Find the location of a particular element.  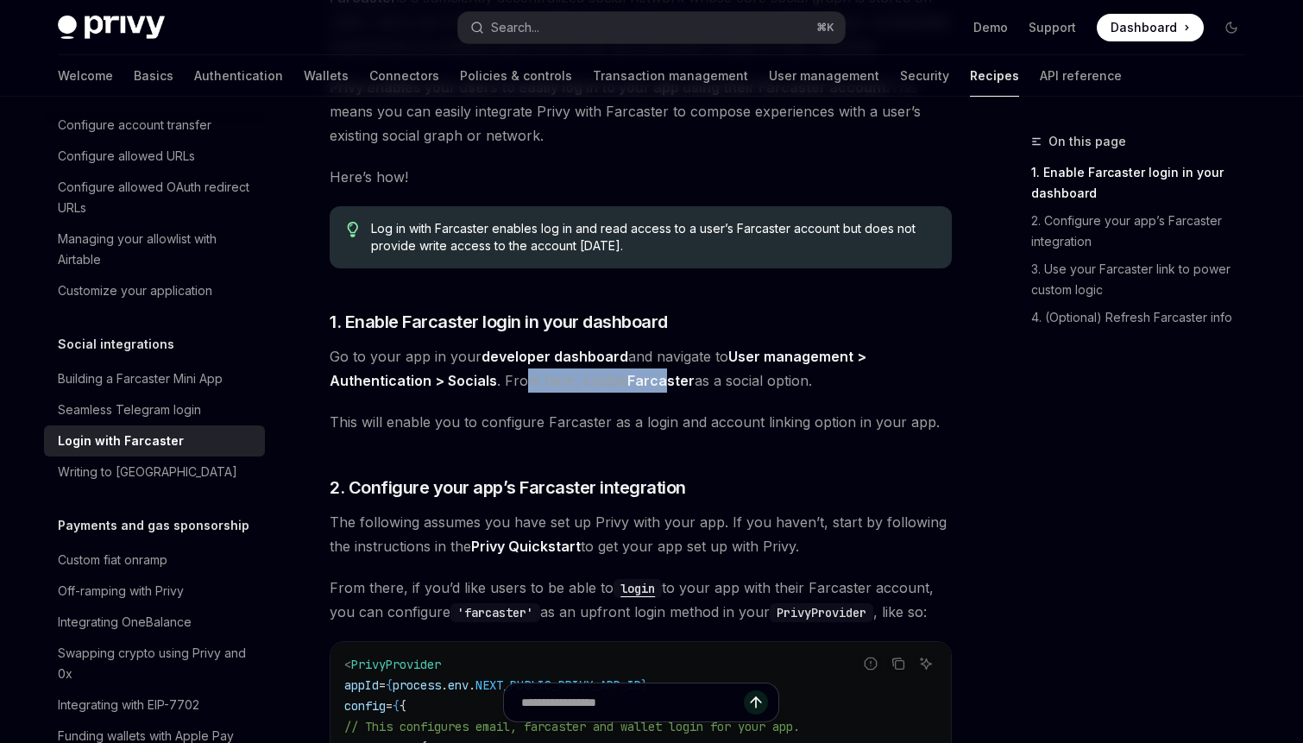

span: process is located at coordinates (417, 685).